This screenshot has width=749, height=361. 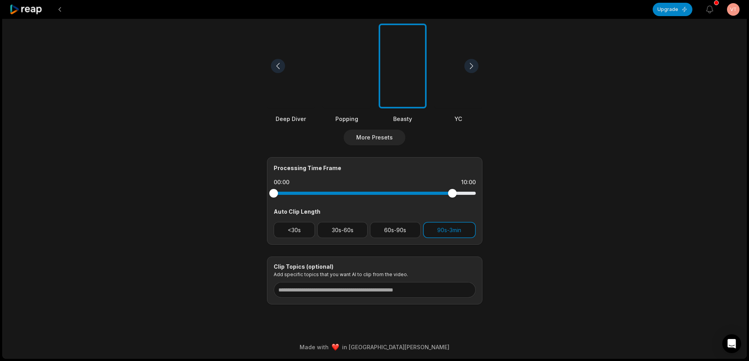 I want to click on button: Upgrade, so click(x=672, y=9).